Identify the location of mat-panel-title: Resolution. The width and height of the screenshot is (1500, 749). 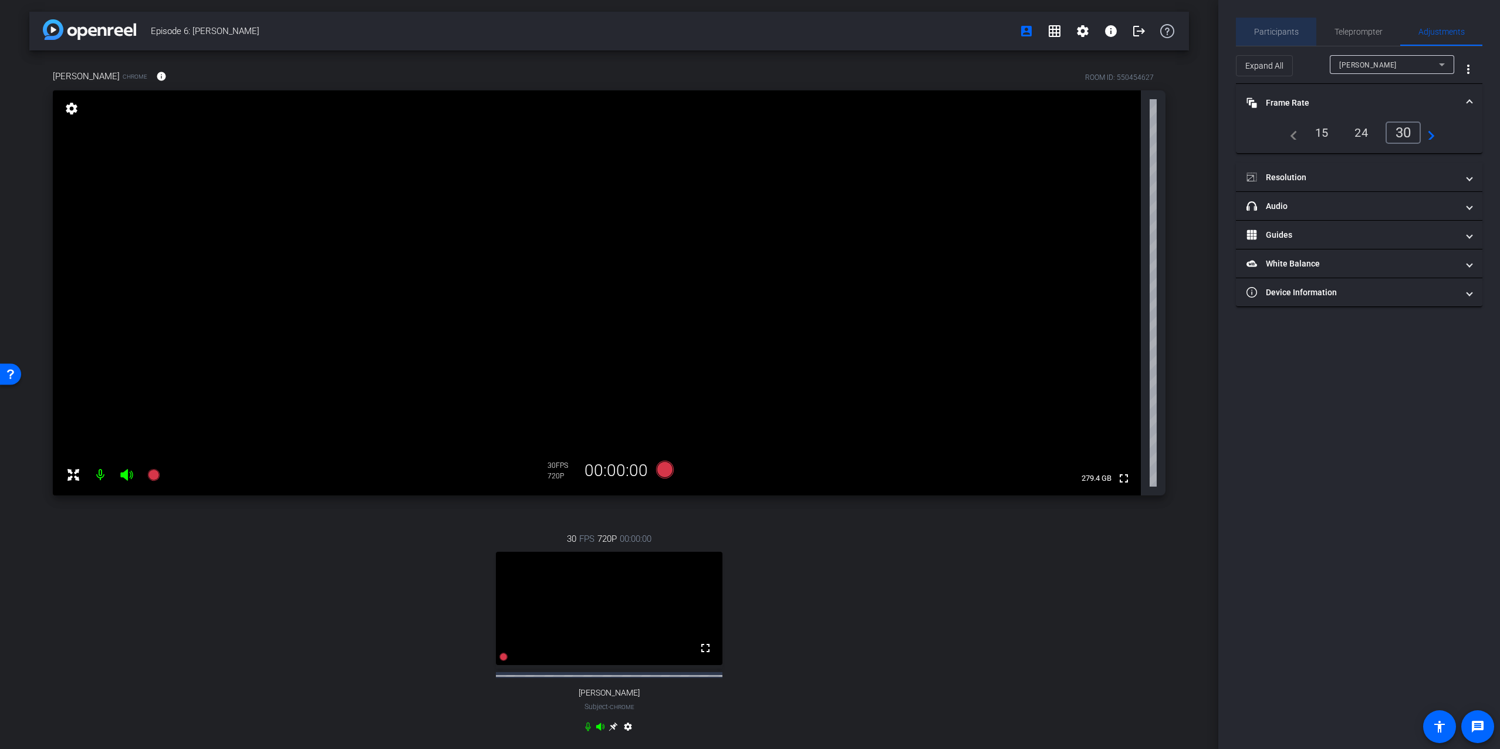
(1352, 177).